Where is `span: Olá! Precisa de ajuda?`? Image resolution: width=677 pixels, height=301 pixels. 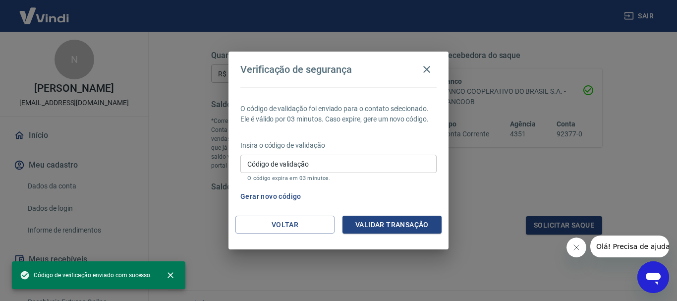 span: Olá! Precisa de ajuda? is located at coordinates (45, 11).